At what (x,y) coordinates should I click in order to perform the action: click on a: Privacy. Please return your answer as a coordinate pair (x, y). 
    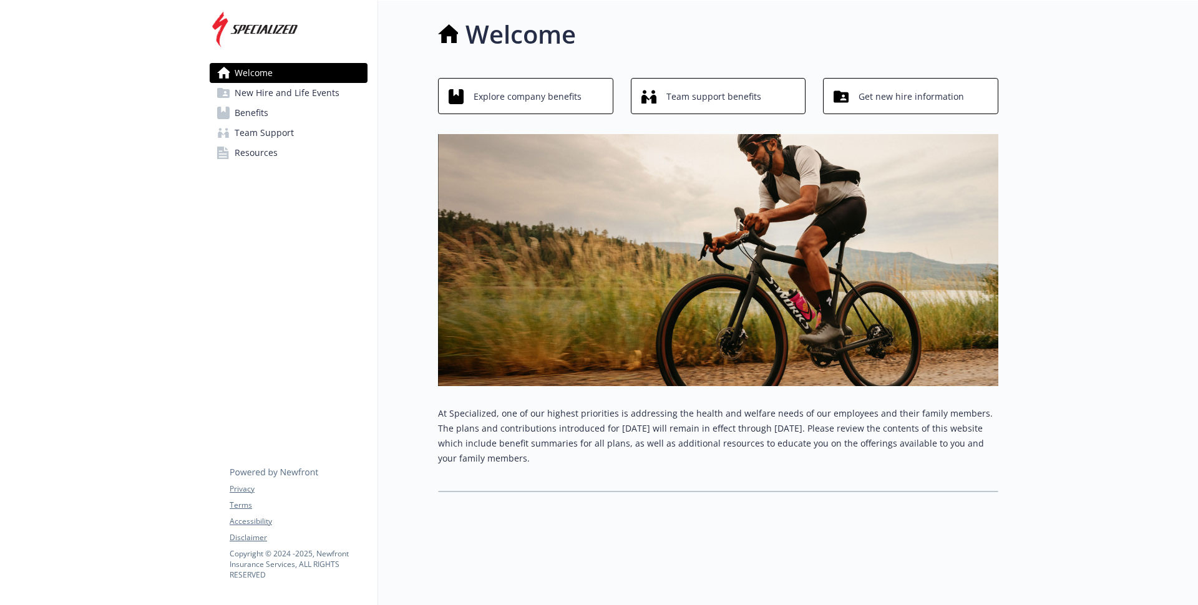
    Looking at the image, I should click on (298, 489).